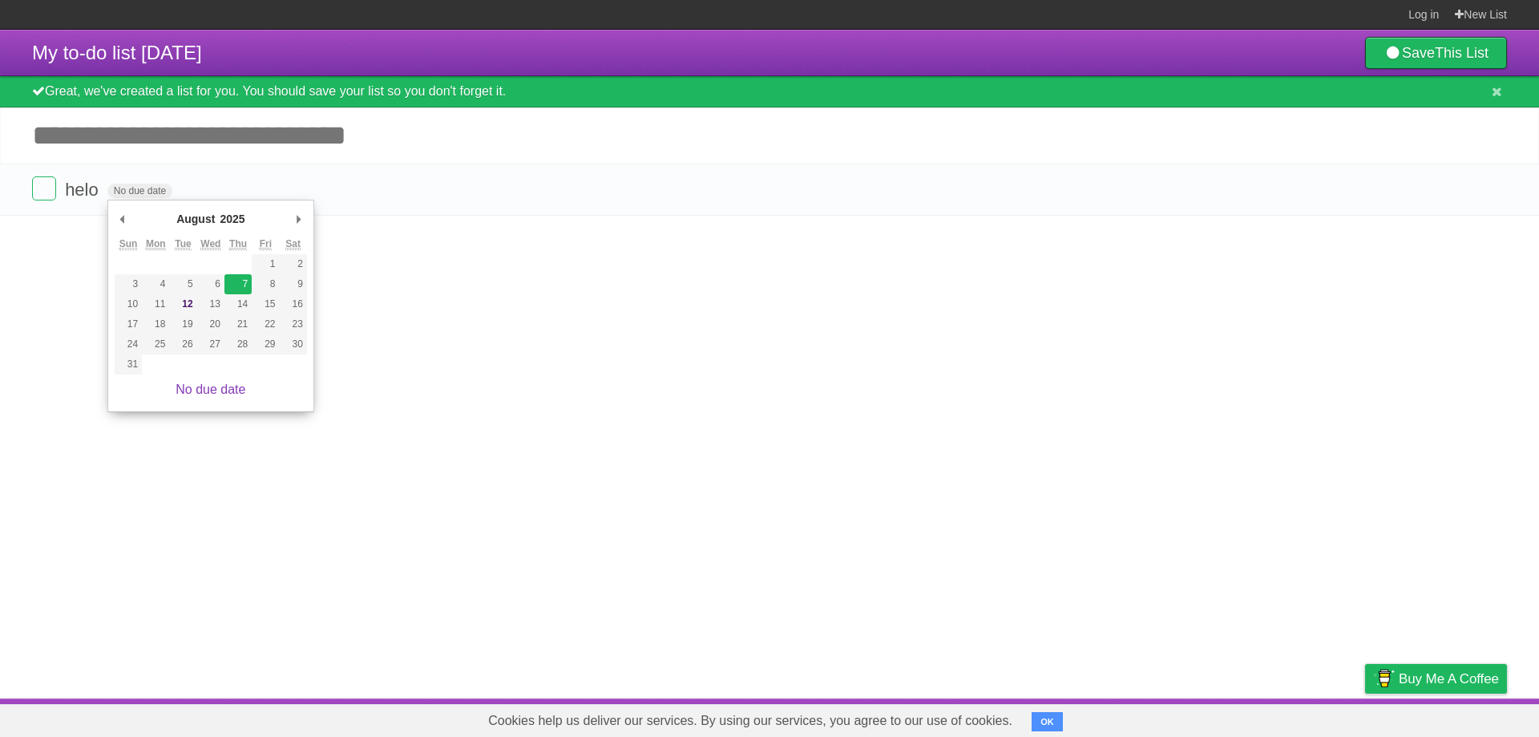 The height and width of the screenshot is (737, 1539). Describe the element at coordinates (128, 284) in the screenshot. I see `button: 3` at that location.